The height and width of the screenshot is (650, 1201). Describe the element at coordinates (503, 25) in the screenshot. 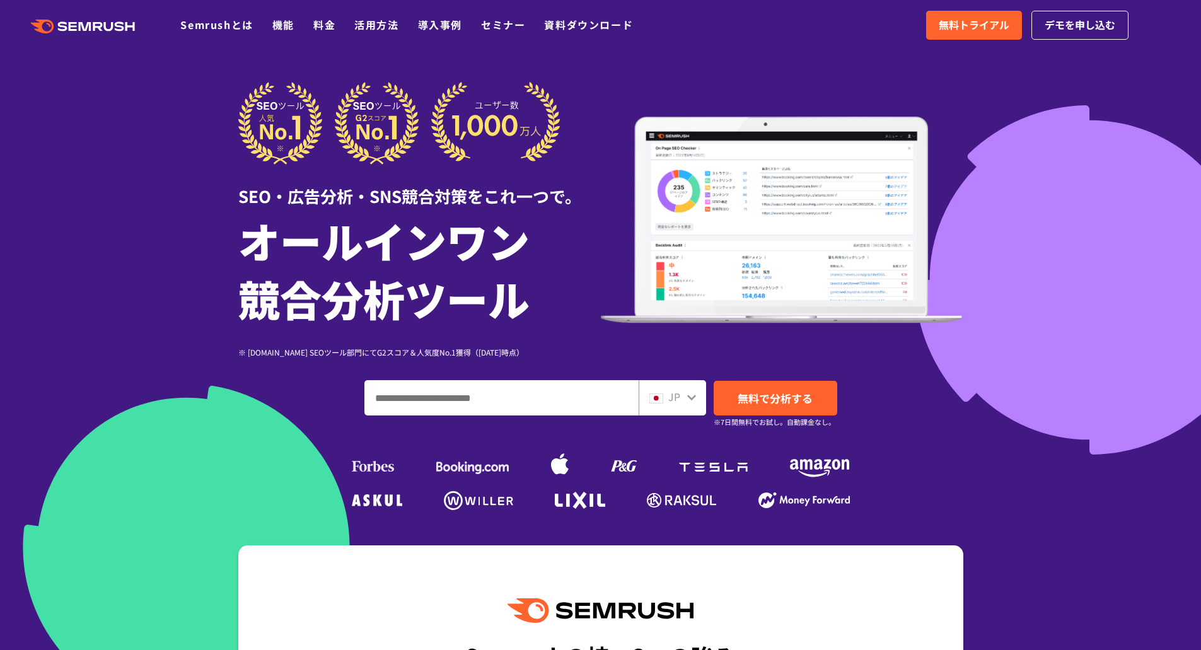

I see `a: セミナー` at that location.